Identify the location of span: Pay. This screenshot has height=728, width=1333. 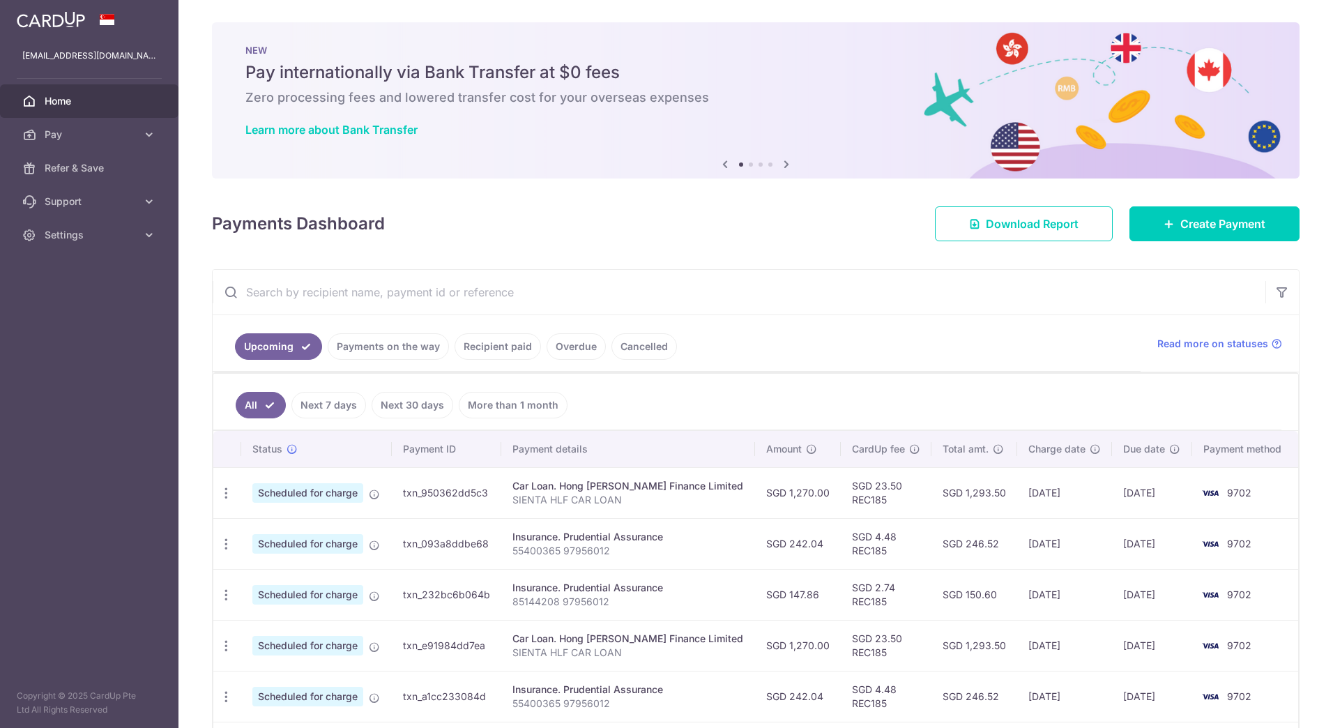
(91, 135).